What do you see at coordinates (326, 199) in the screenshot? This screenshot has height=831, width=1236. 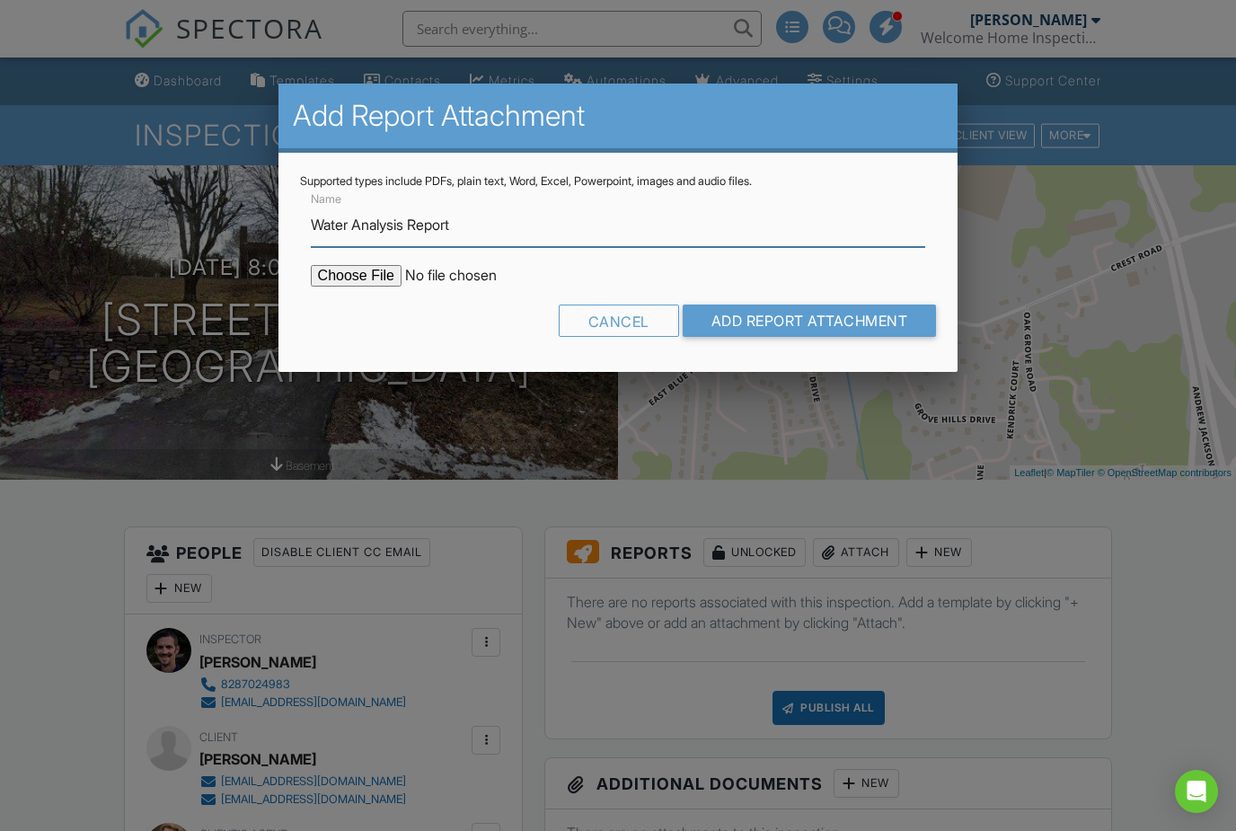 I see `label: Name` at bounding box center [326, 199].